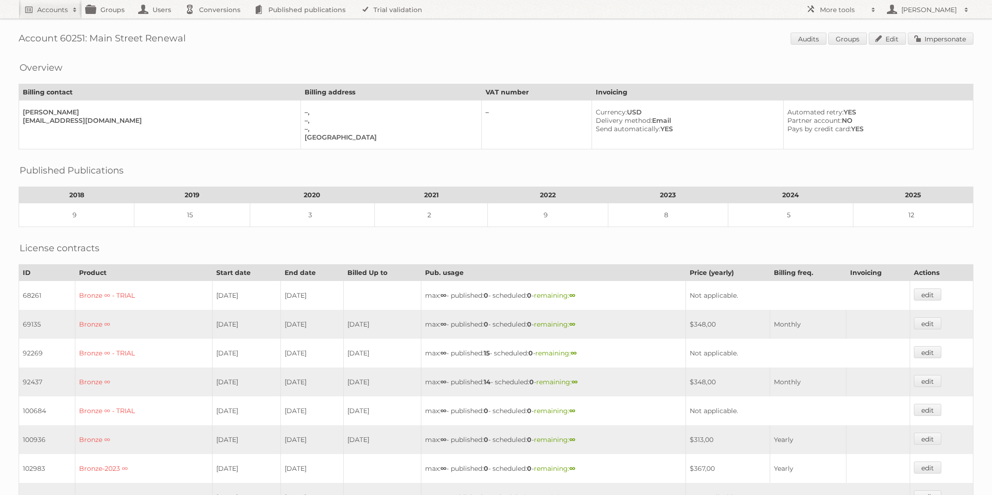 Image resolution: width=992 pixels, height=495 pixels. Describe the element at coordinates (41, 67) in the screenshot. I see `h2: Overview` at that location.